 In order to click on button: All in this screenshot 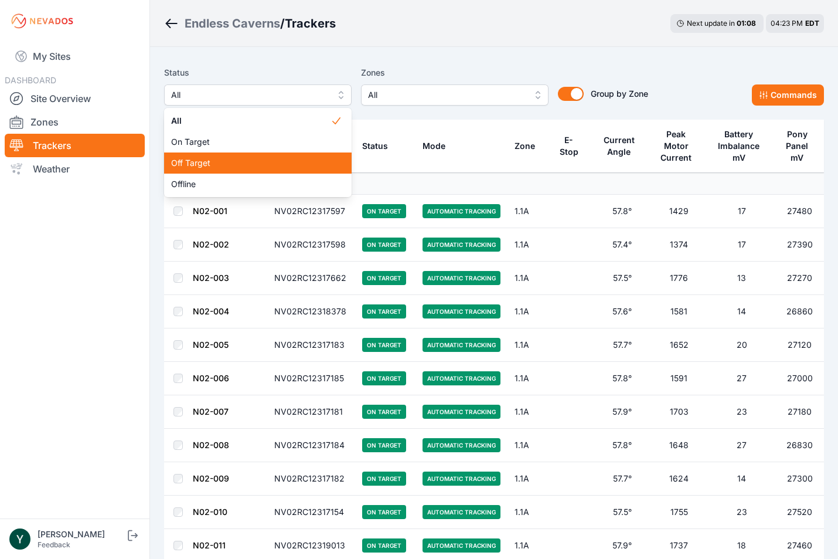, I will do `click(258, 95)`.